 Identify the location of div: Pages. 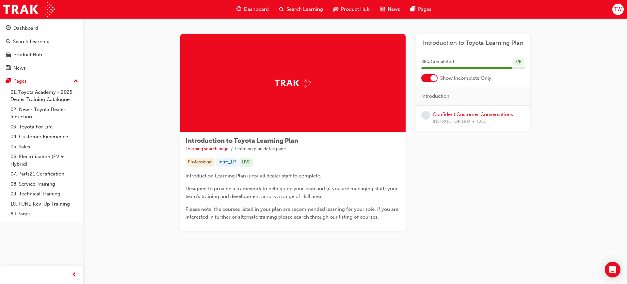
(20, 81).